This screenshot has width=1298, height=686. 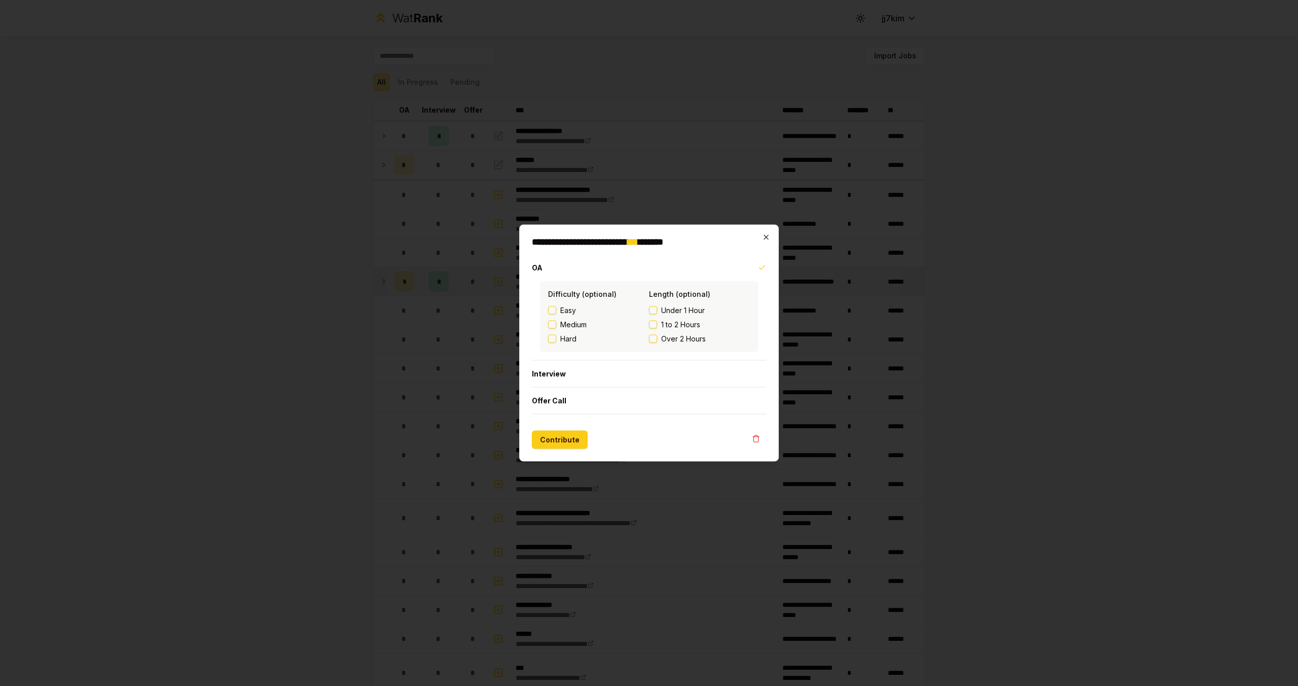 What do you see at coordinates (649, 374) in the screenshot?
I see `button: Interview` at bounding box center [649, 374].